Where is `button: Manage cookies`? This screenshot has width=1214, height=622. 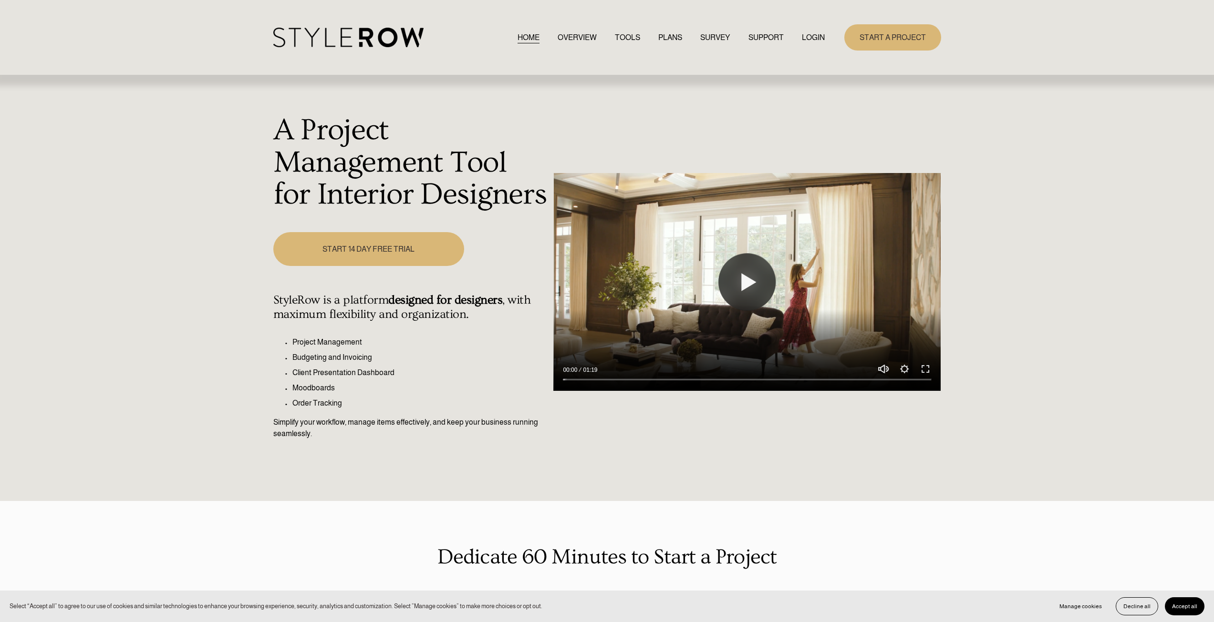
button: Manage cookies is located at coordinates (1080, 607).